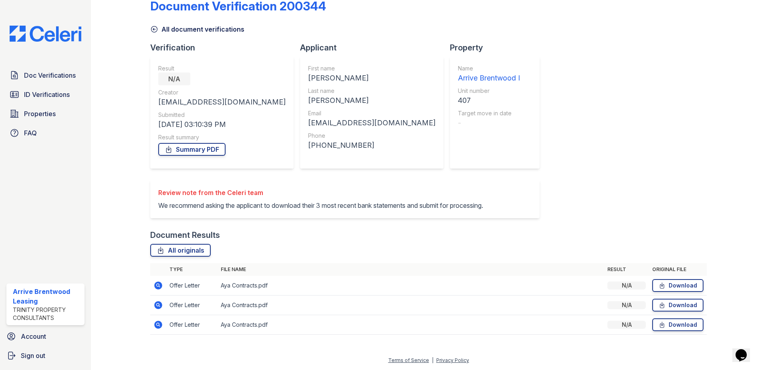 The image size is (766, 370). I want to click on a: Doc Verifications, so click(45, 75).